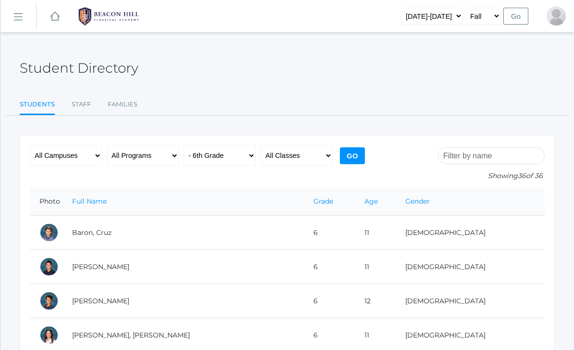 The width and height of the screenshot is (574, 350). What do you see at coordinates (46, 201) in the screenshot?
I see `th: Photo` at bounding box center [46, 201].